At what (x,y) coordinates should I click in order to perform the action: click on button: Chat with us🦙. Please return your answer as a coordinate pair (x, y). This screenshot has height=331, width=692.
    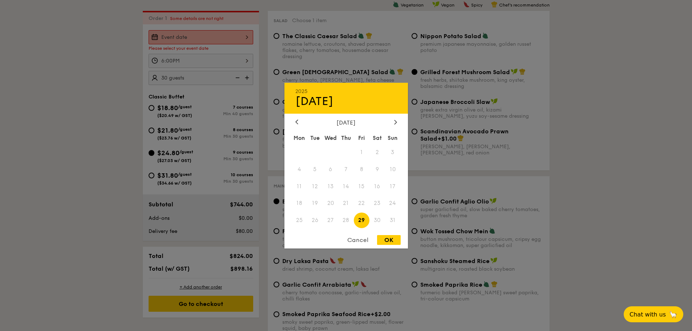
    Looking at the image, I should click on (654, 314).